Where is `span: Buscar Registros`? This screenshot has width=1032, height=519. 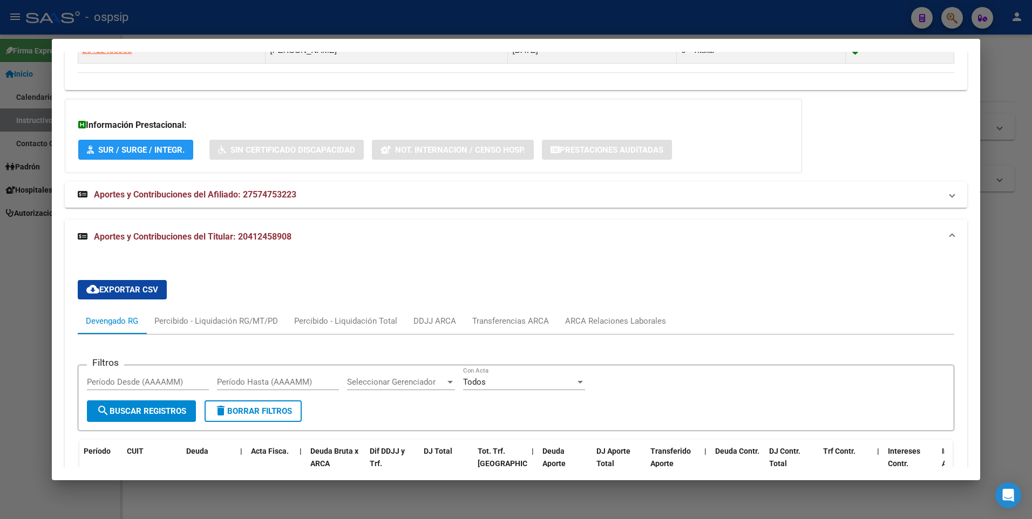 span: Buscar Registros is located at coordinates (141, 411).